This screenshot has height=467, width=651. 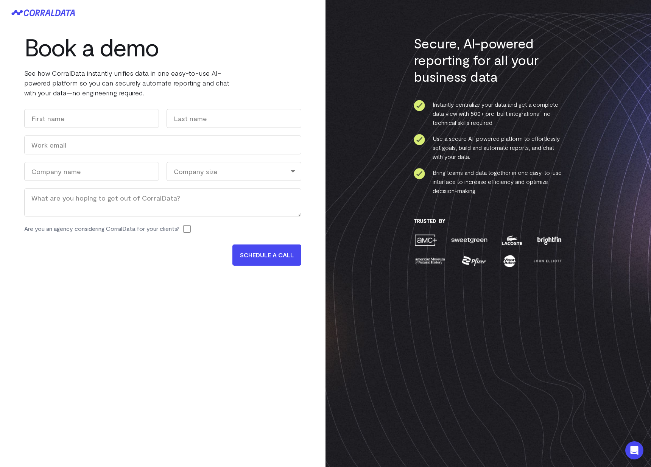 What do you see at coordinates (92, 172) in the screenshot?
I see `input: Company name` at bounding box center [92, 172].